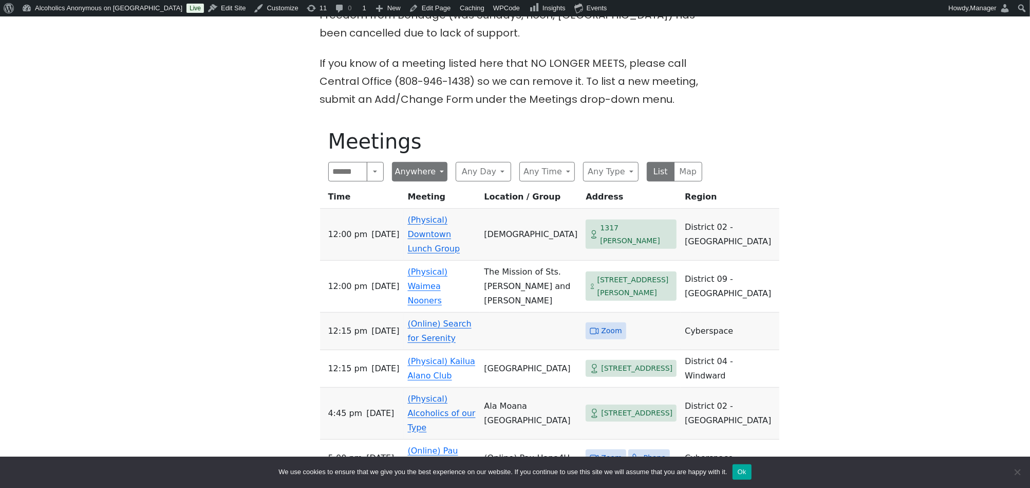 The width and height of the screenshot is (1030, 488). I want to click on th: Address, so click(631, 199).